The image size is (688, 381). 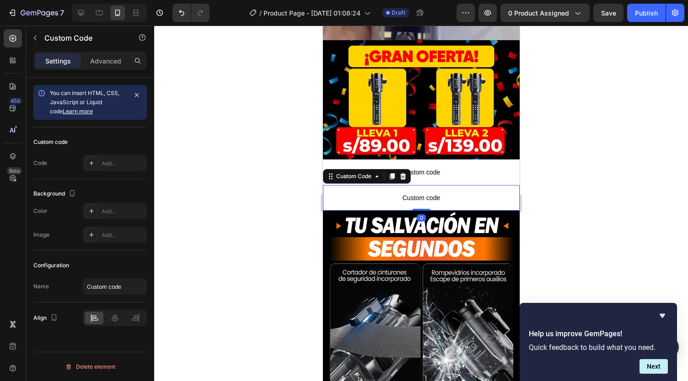 I want to click on h2: Help us improve GemPages!, so click(x=598, y=334).